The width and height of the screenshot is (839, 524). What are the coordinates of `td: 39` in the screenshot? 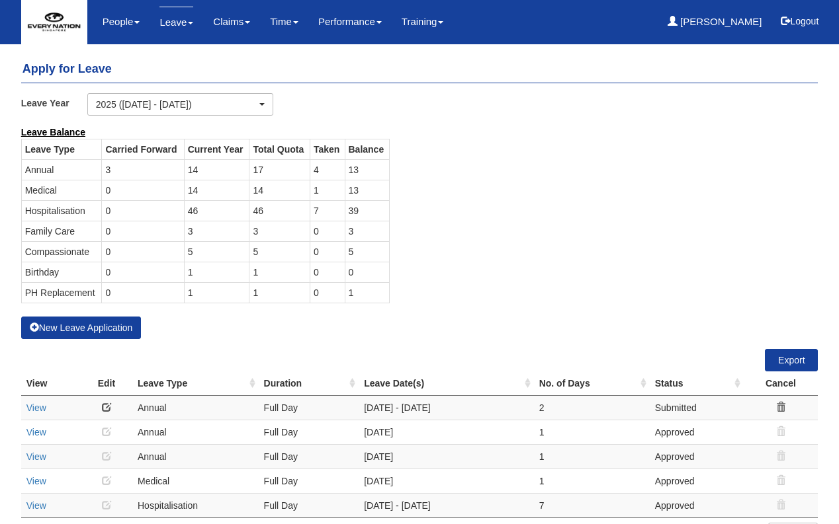 It's located at (367, 210).